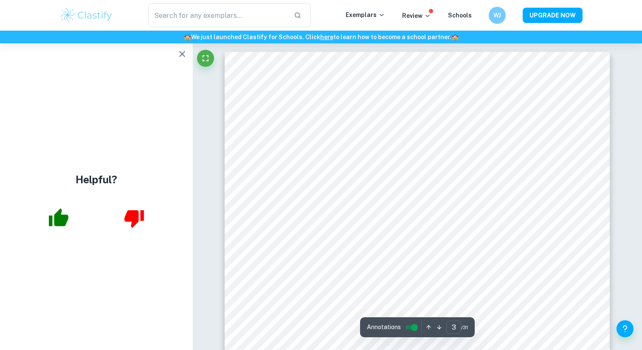  What do you see at coordinates (460, 15) in the screenshot?
I see `a: Schools` at bounding box center [460, 15].